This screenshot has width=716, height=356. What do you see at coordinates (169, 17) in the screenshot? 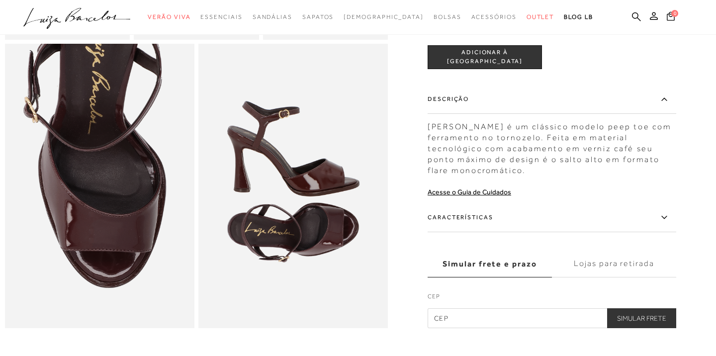
I see `span: Verão Viva` at bounding box center [169, 17].